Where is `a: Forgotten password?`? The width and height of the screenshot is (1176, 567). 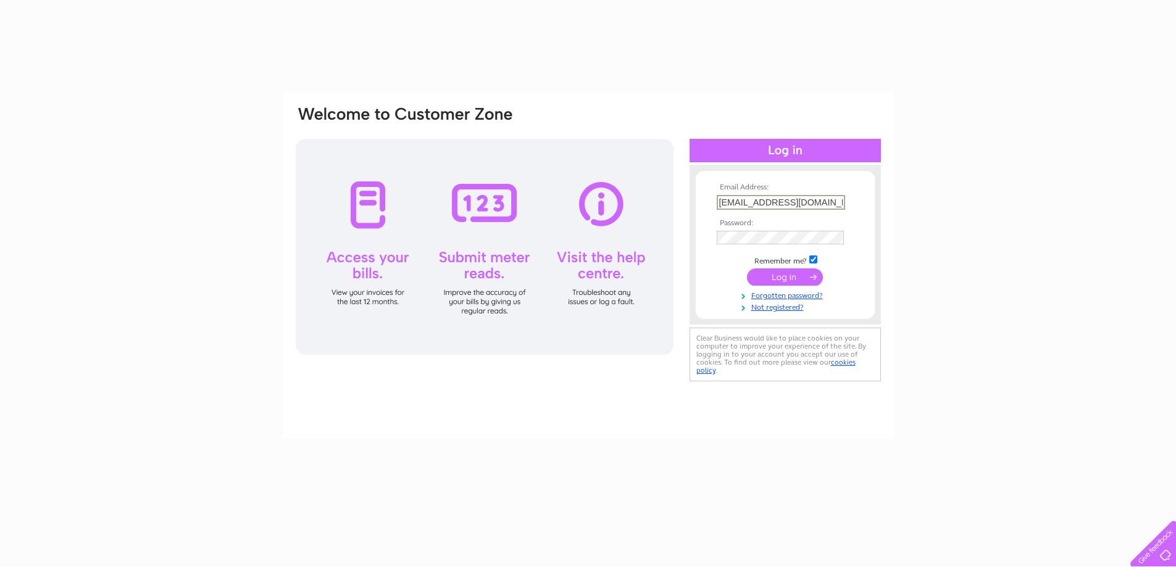 a: Forgotten password? is located at coordinates (786, 294).